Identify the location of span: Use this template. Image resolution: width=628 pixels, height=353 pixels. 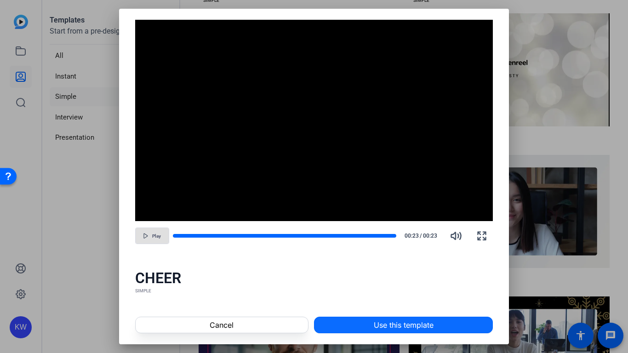
(404, 325).